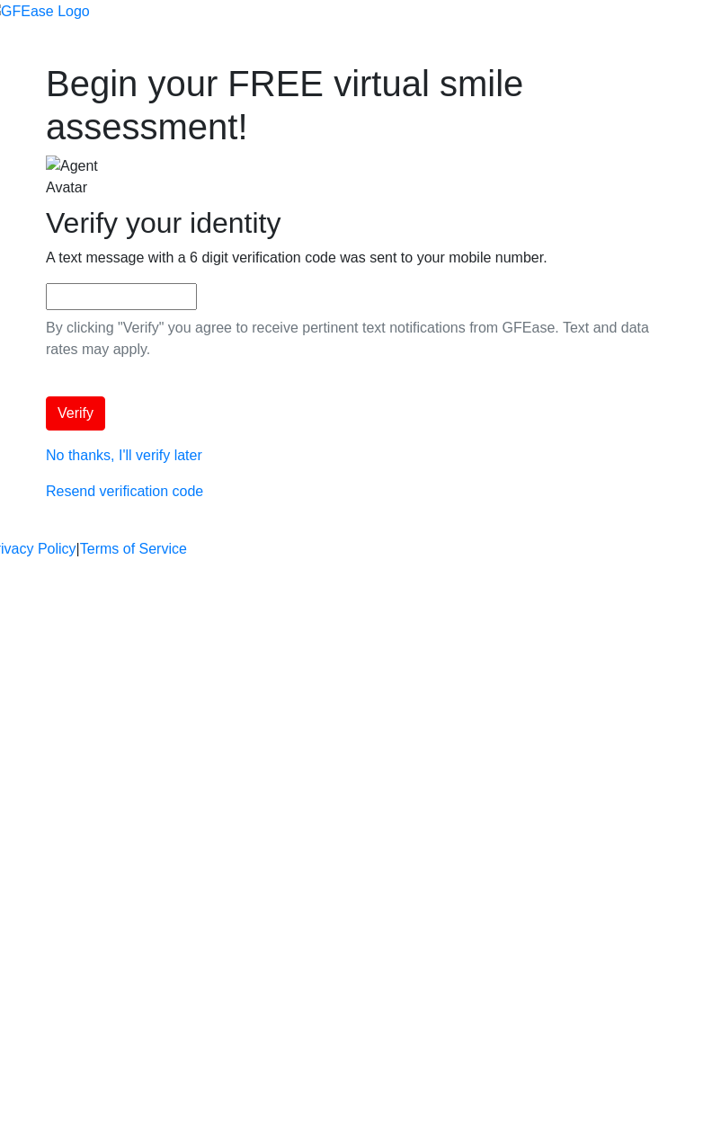 The width and height of the screenshot is (712, 1137). I want to click on p: A text message with a 6 digit verification code was sent to your mobile number., so click(356, 258).